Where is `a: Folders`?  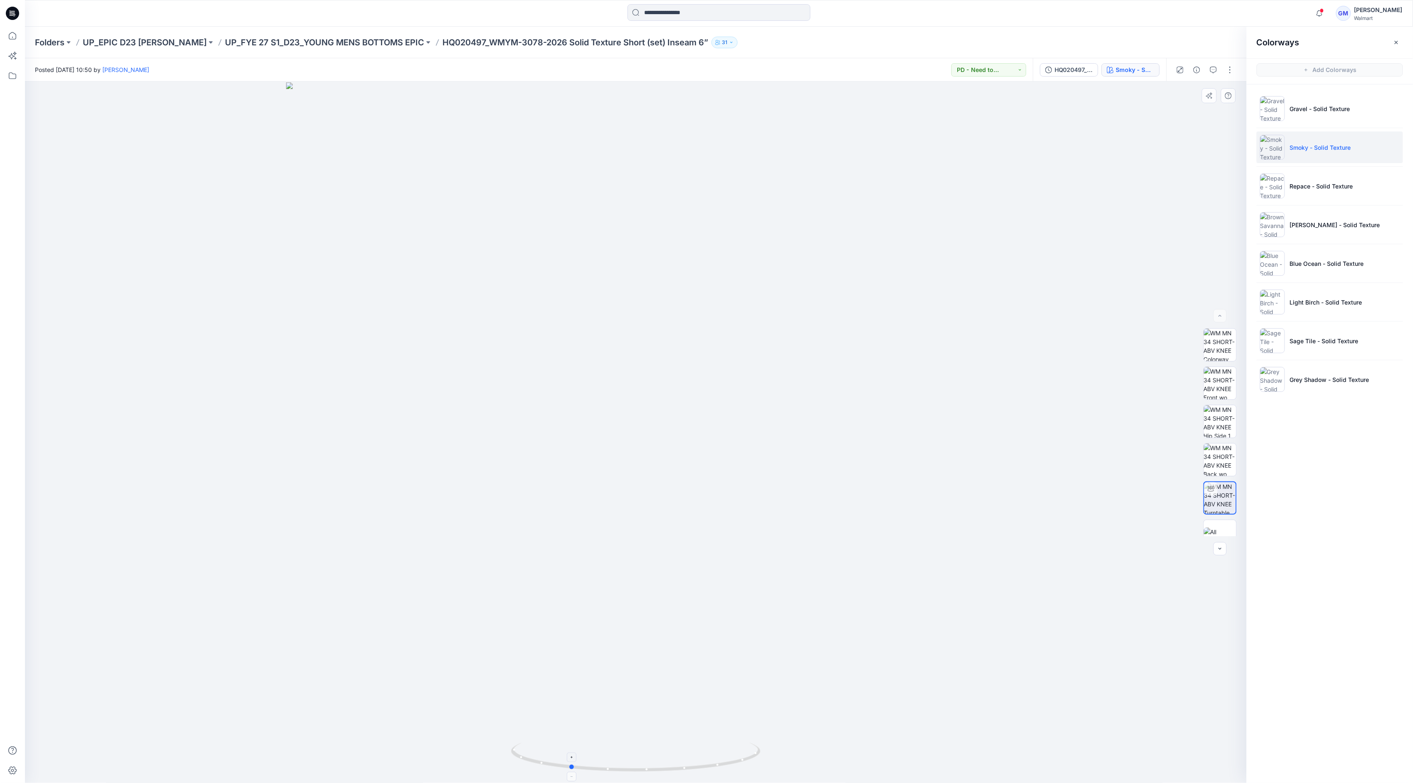 a: Folders is located at coordinates (49, 42).